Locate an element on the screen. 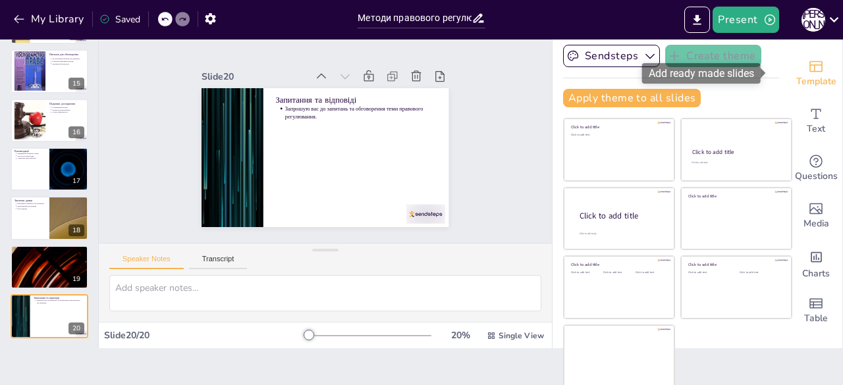 This screenshot has height=385, width=843. p: Нові підходи is located at coordinates (31, 209).